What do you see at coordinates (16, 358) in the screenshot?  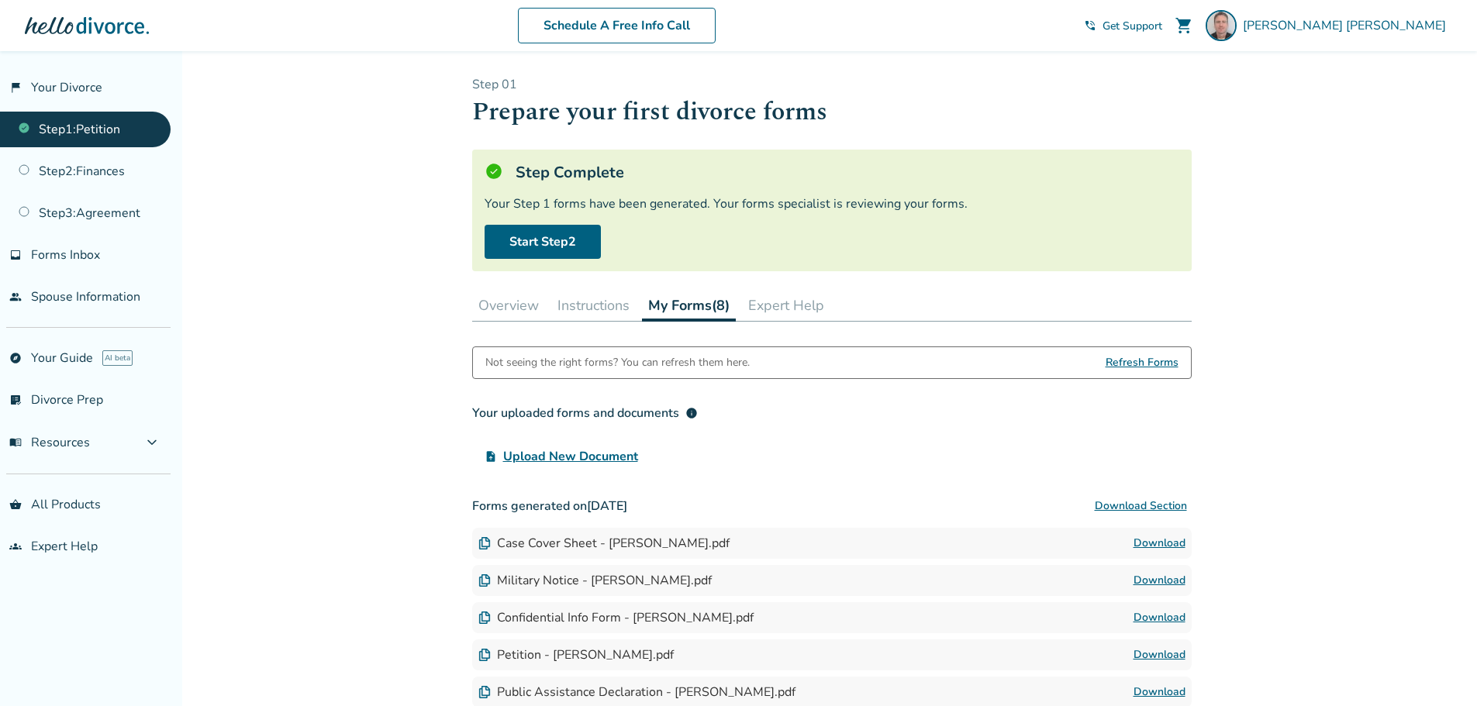 I see `span: explore` at bounding box center [16, 358].